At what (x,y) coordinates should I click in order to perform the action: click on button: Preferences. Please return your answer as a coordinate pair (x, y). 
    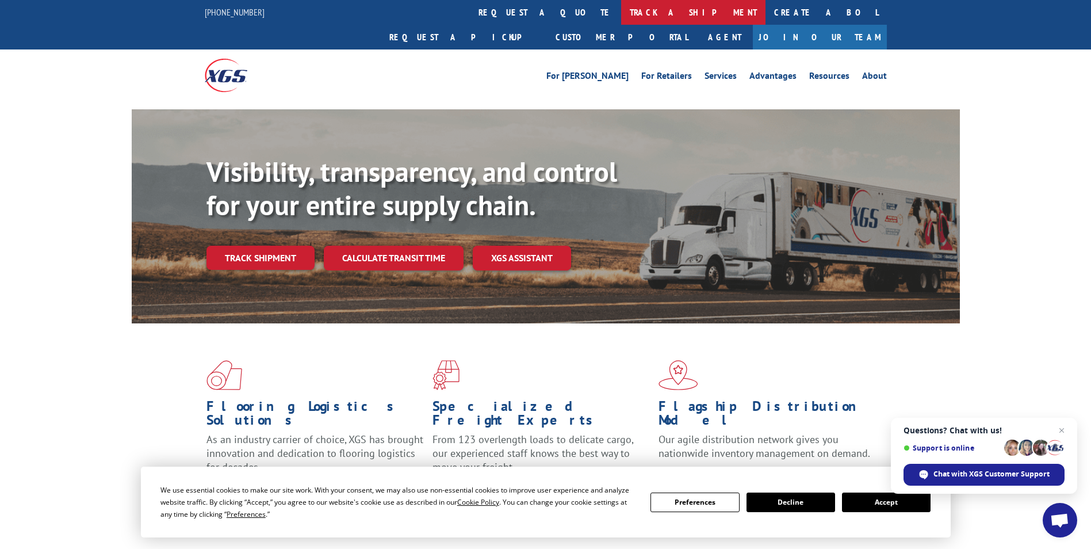
    Looking at the image, I should click on (695, 502).